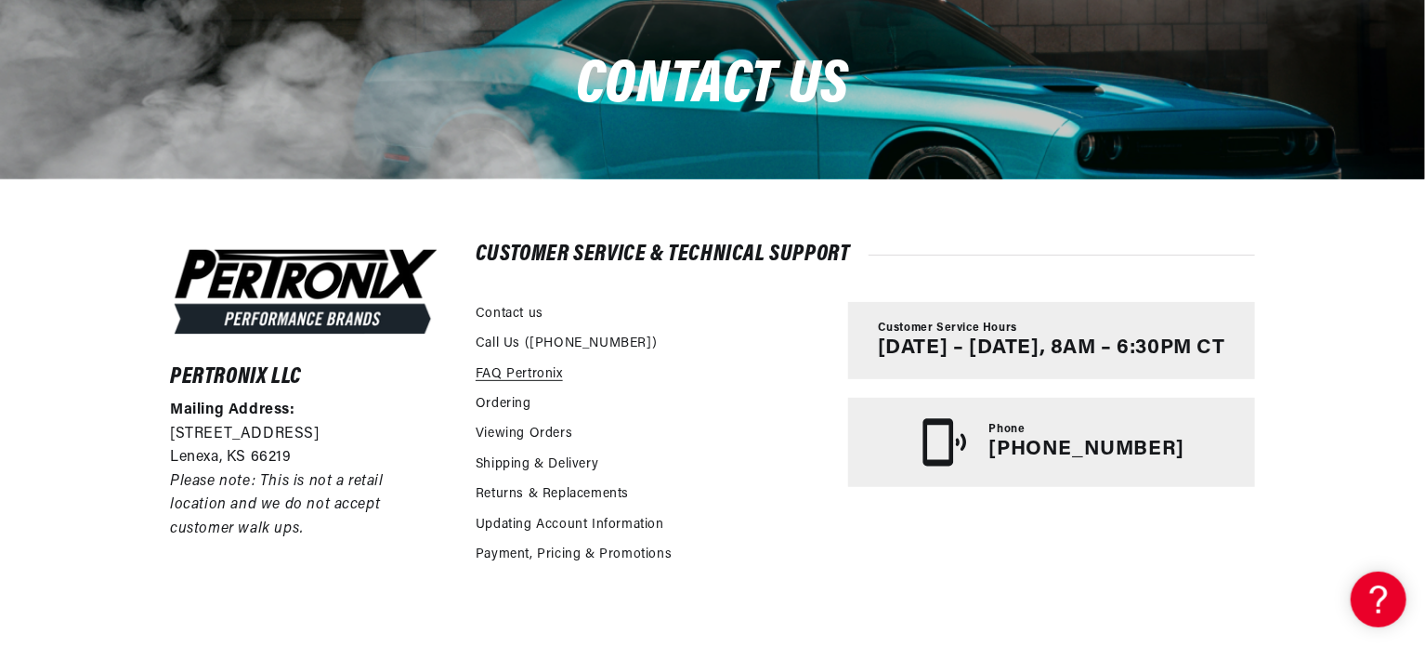  Describe the element at coordinates (509, 314) in the screenshot. I see `a: Contact us` at that location.